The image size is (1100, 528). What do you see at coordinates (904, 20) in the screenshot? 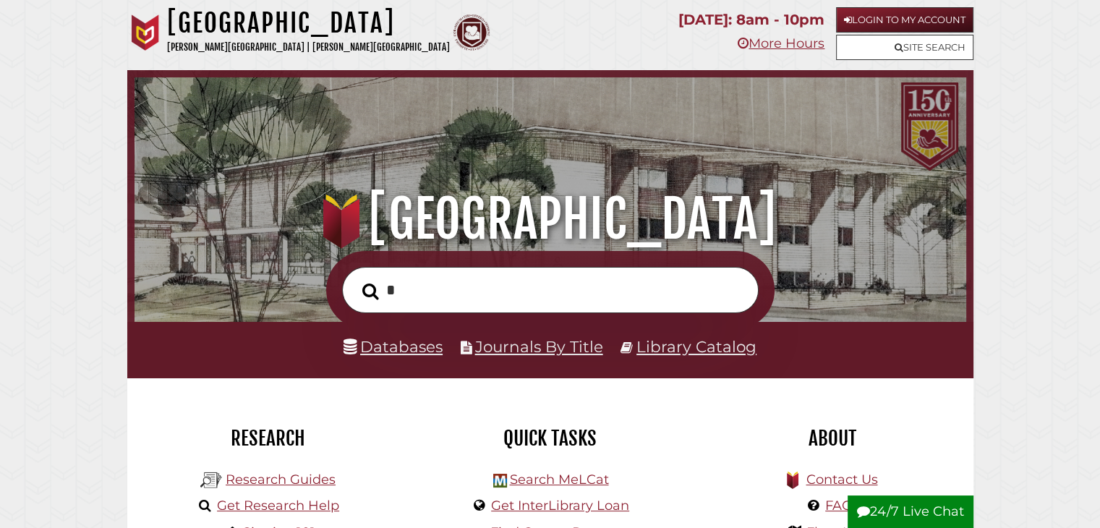
I see `a: Login to My Account` at bounding box center [904, 20].